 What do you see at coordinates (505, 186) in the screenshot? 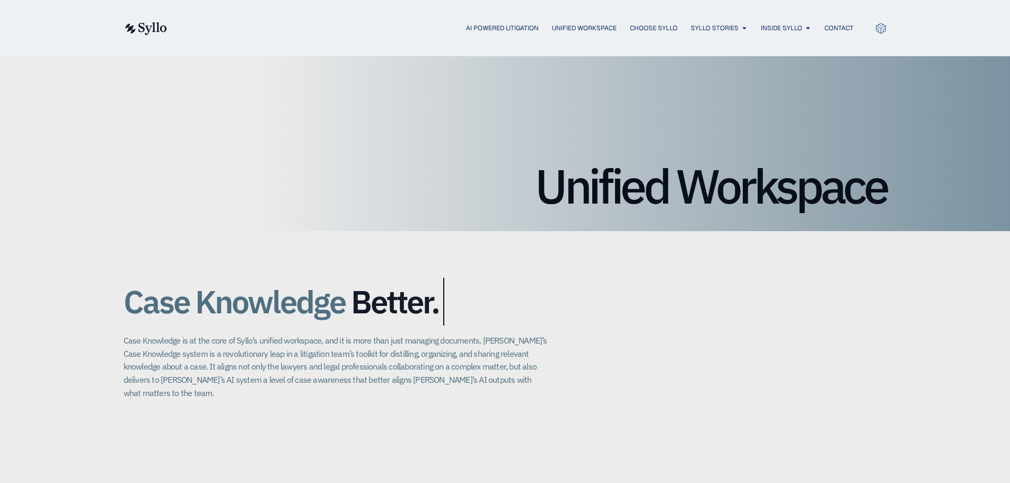
I see `h1: Unified Workspace` at bounding box center [505, 186].